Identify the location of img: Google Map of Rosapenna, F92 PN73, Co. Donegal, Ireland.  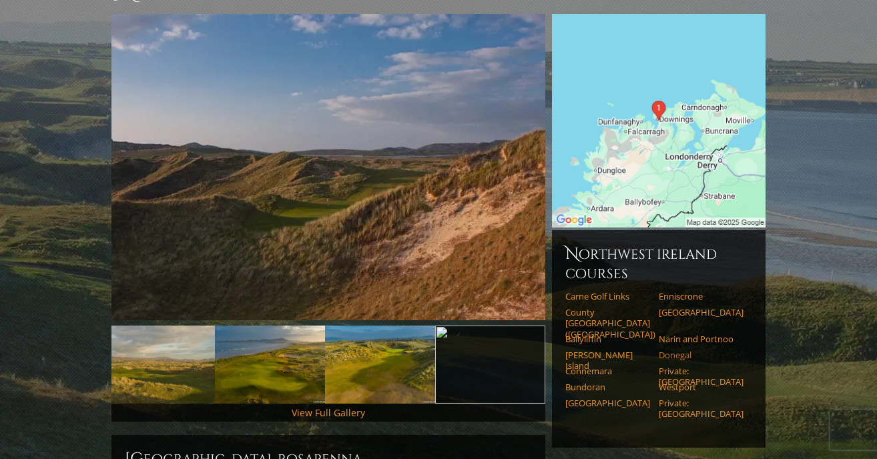
(659, 121).